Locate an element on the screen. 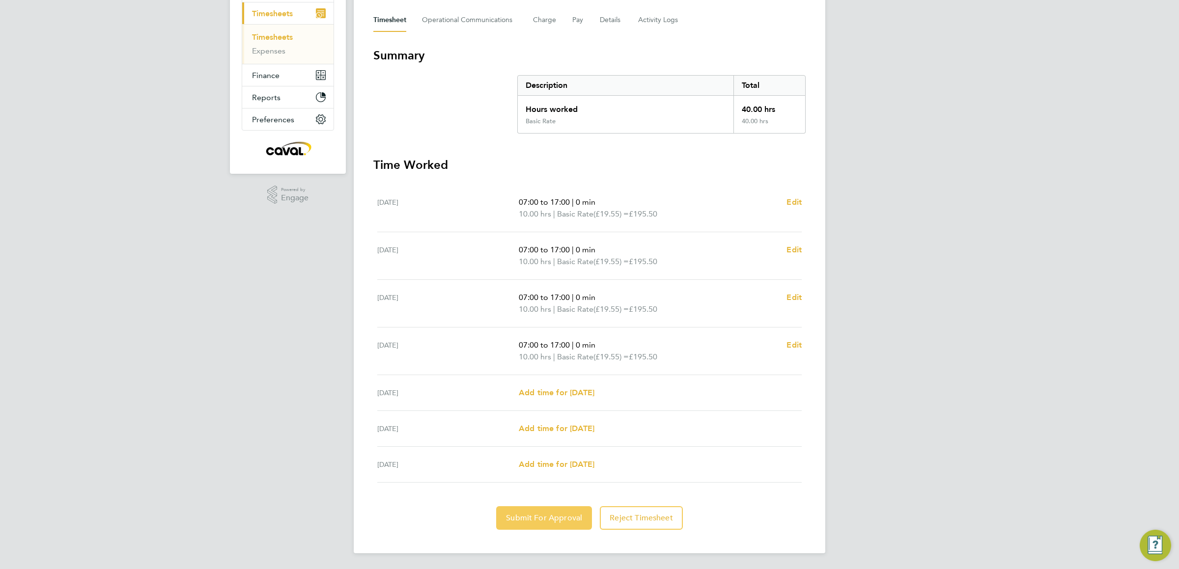 The height and width of the screenshot is (569, 1179). h3: Time Worked is located at coordinates (589, 165).